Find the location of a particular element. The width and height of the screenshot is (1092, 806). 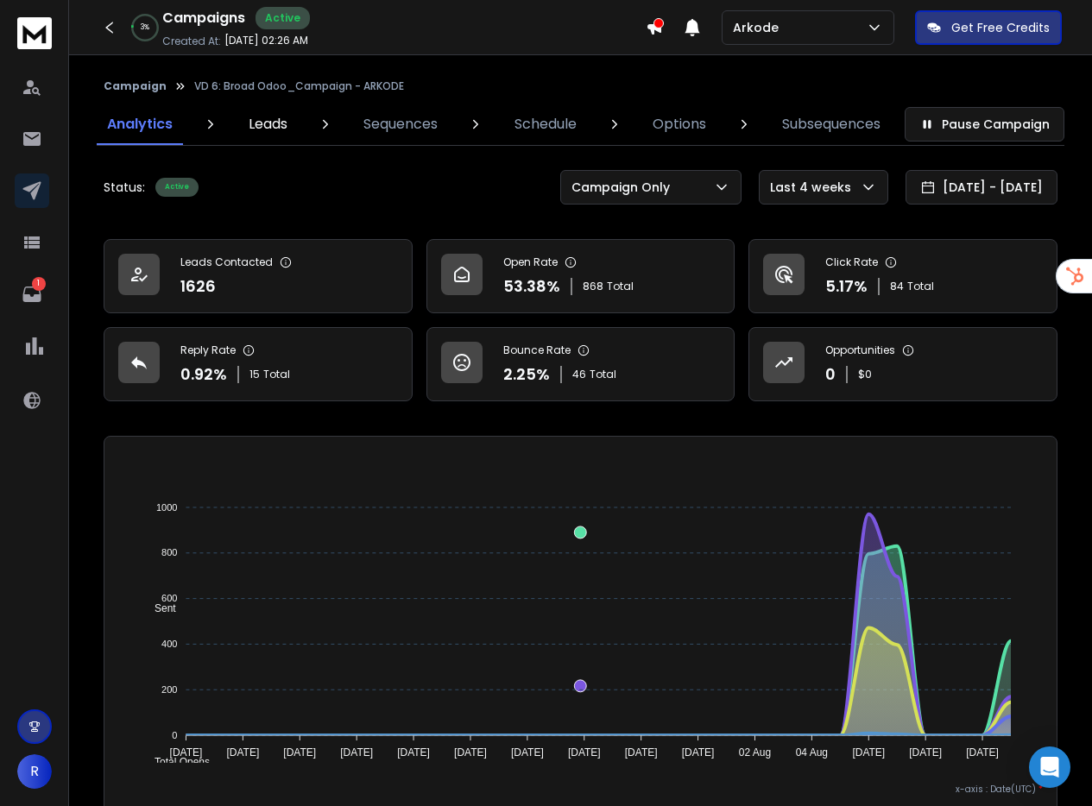

p: Click Rate is located at coordinates (851, 262).